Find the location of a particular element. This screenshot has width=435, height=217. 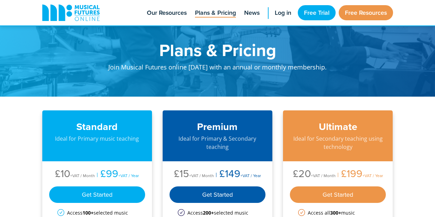

a: Free Trial is located at coordinates (317, 13).